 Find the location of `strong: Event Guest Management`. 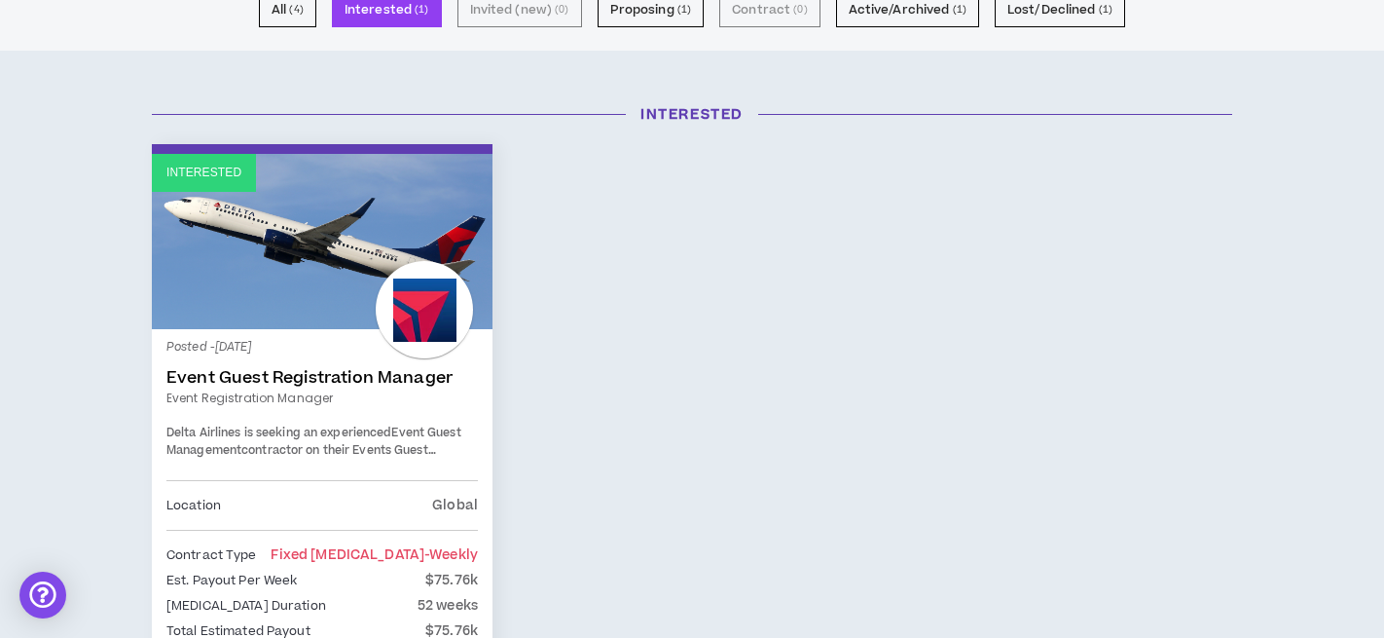

strong: Event Guest Management is located at coordinates (313, 441).